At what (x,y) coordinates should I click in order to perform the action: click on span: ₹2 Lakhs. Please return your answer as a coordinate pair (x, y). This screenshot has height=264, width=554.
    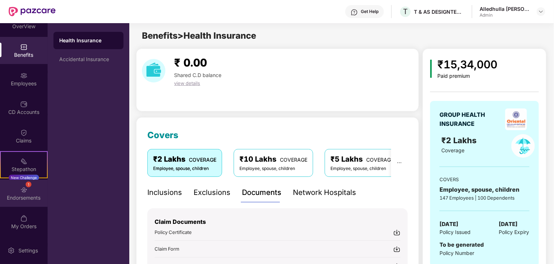
    Looking at the image, I should click on (460, 140).